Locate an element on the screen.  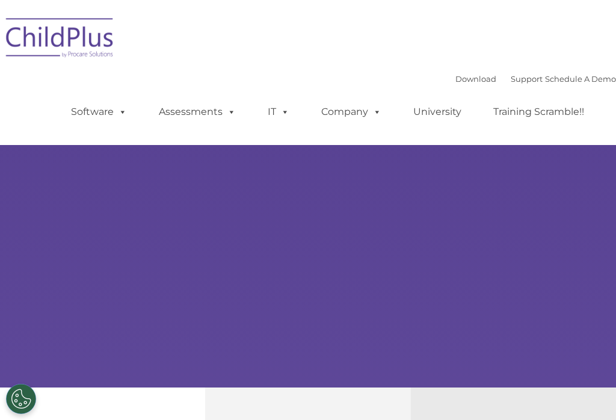
a: Support is located at coordinates (526, 79).